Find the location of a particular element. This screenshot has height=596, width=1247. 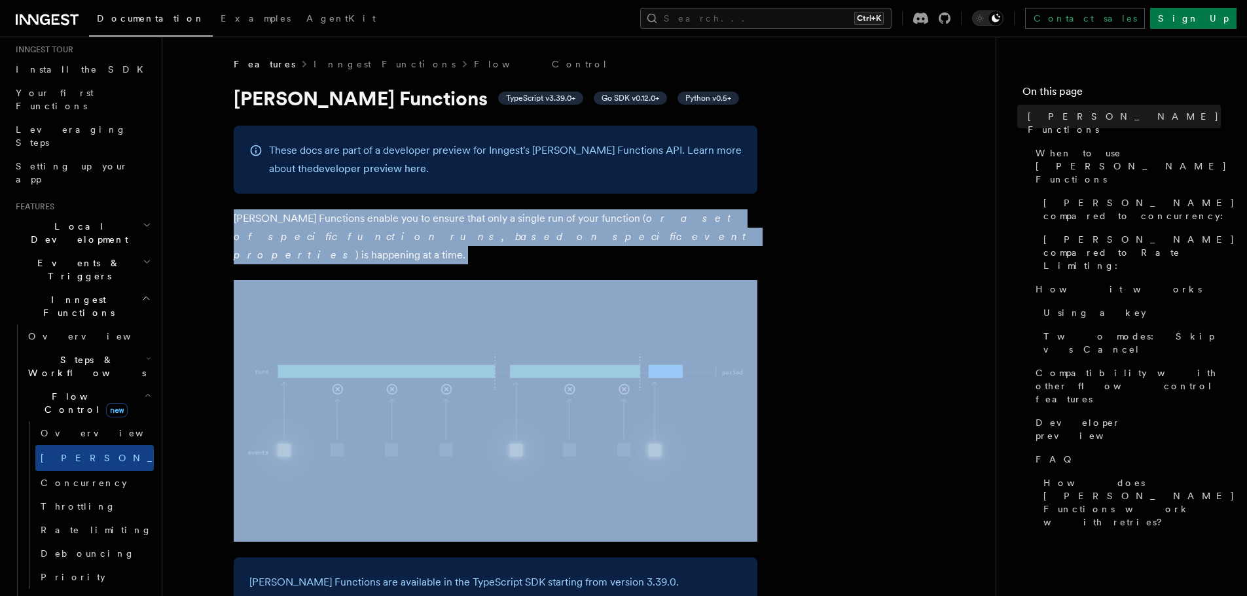

button: Toggle dark mode is located at coordinates (988, 18).